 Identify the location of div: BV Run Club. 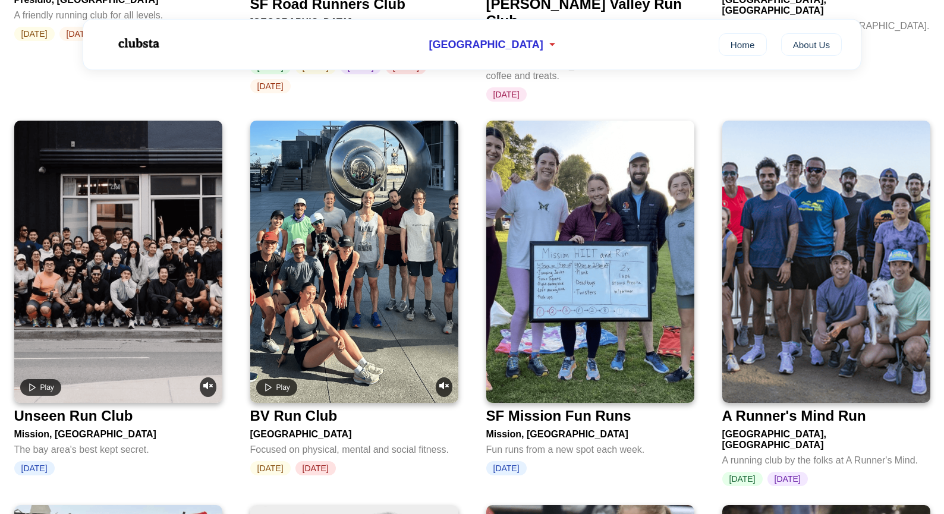
(294, 416).